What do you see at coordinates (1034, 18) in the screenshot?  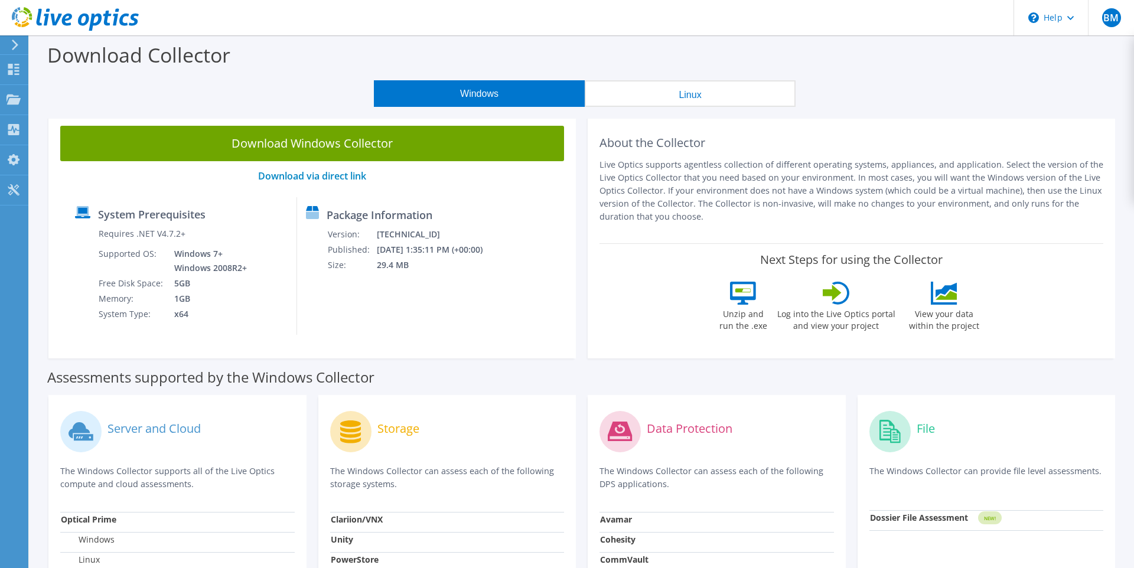 I see `svg: \n` at bounding box center [1034, 18].